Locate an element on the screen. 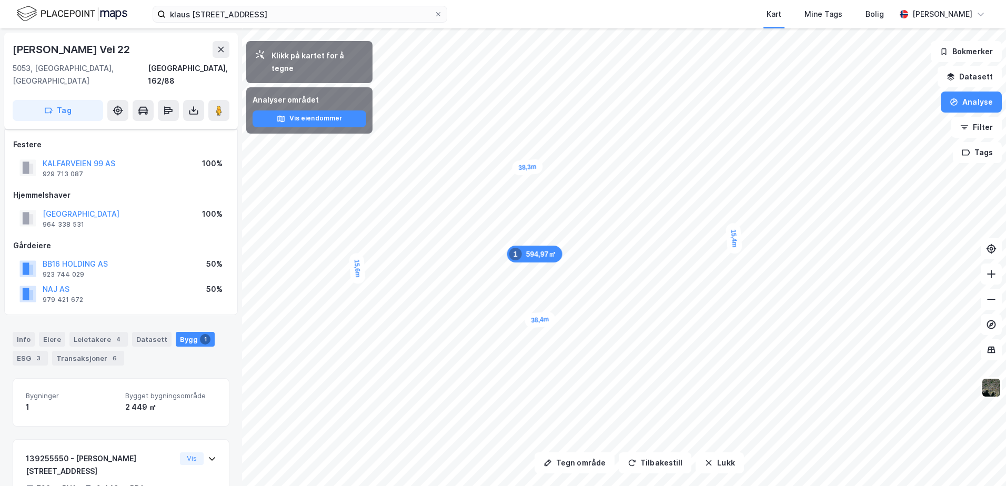 The image size is (1006, 486). div: 964 338 531 is located at coordinates (63, 225).